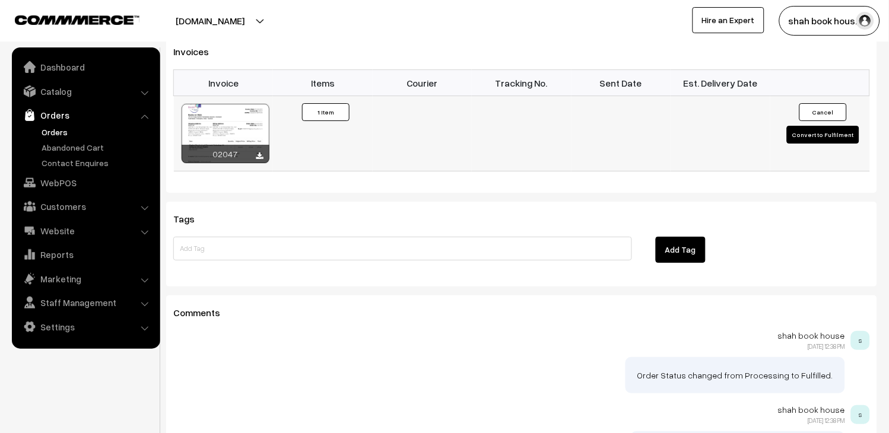  What do you see at coordinates (621, 83) in the screenshot?
I see `th: Sent Date` at bounding box center [621, 83].